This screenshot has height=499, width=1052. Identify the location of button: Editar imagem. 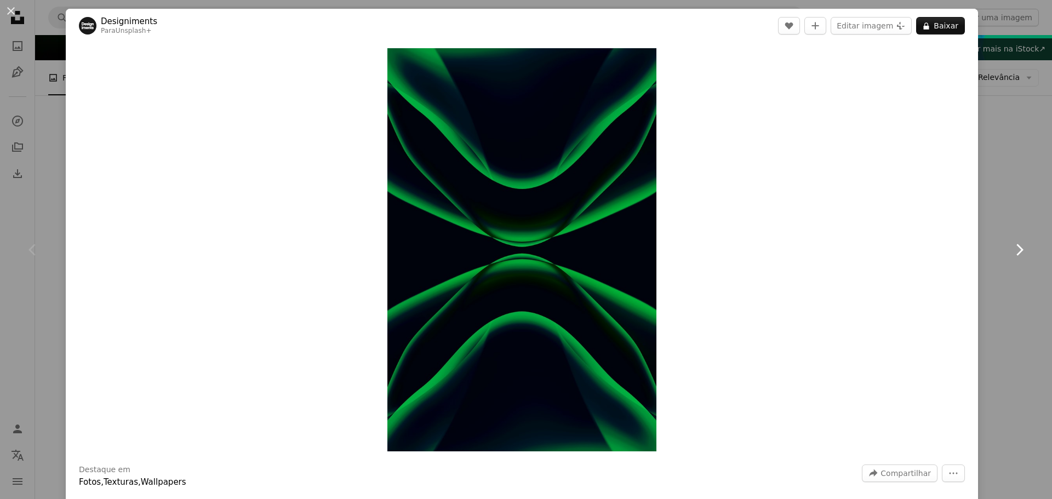
(872, 26).